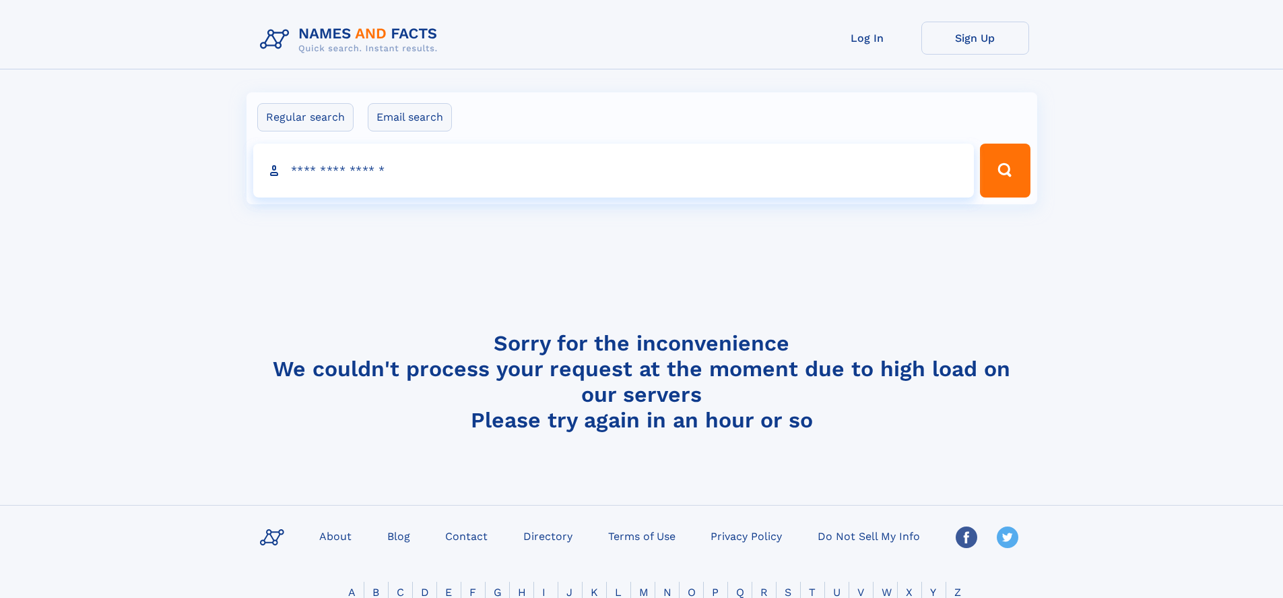 The image size is (1283, 598). Describe the element at coordinates (399, 535) in the screenshot. I see `a: Blog` at that location.